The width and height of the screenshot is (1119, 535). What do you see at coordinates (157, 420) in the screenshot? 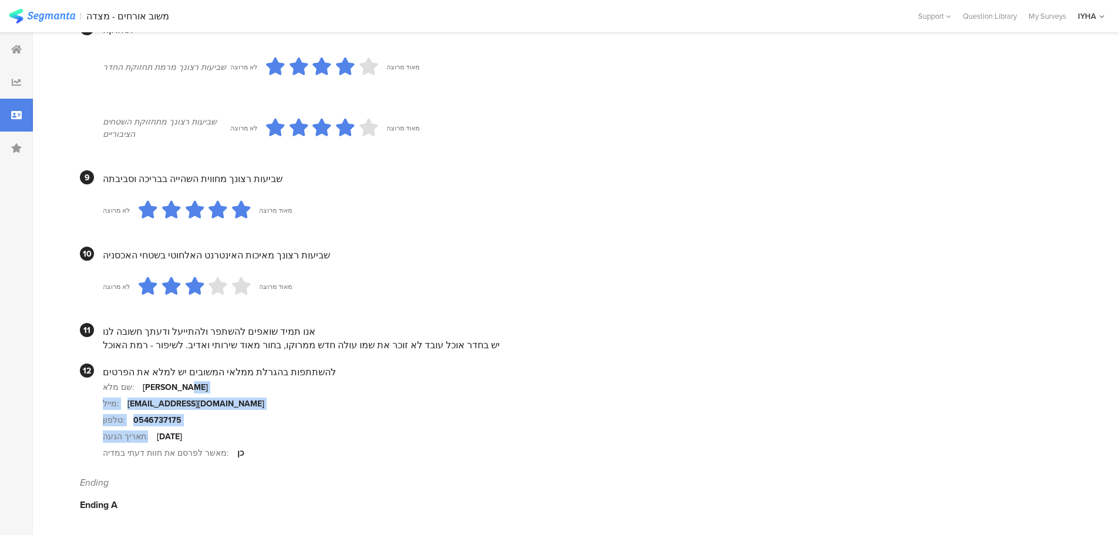
I see `div: 0546737175` at bounding box center [157, 420].